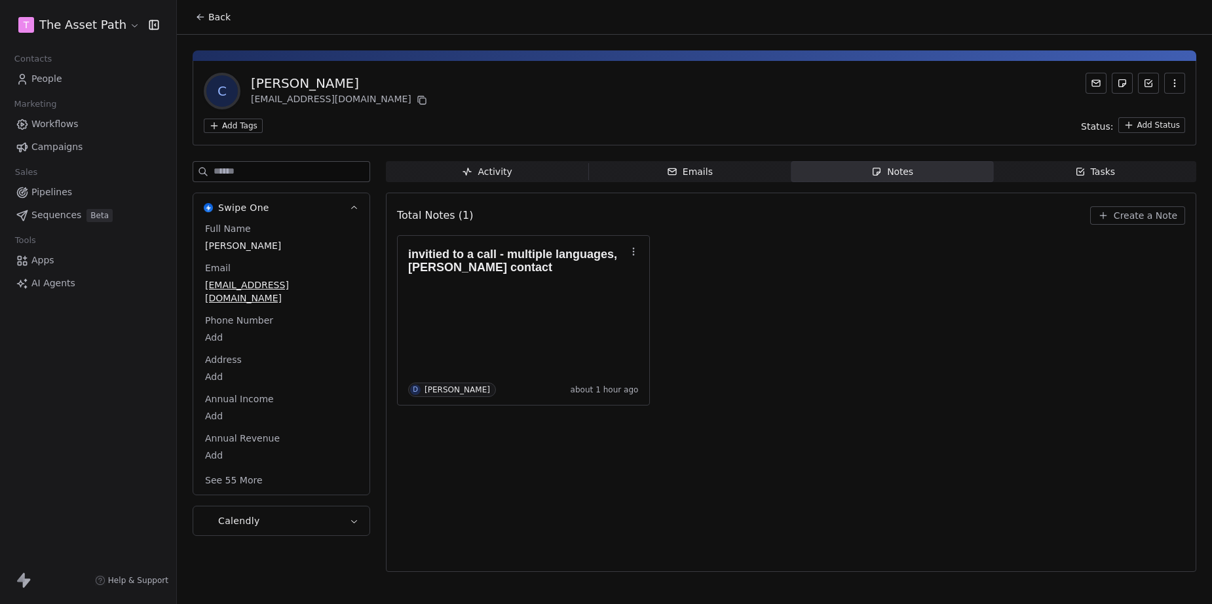 This screenshot has width=1212, height=604. I want to click on span: Email, so click(217, 268).